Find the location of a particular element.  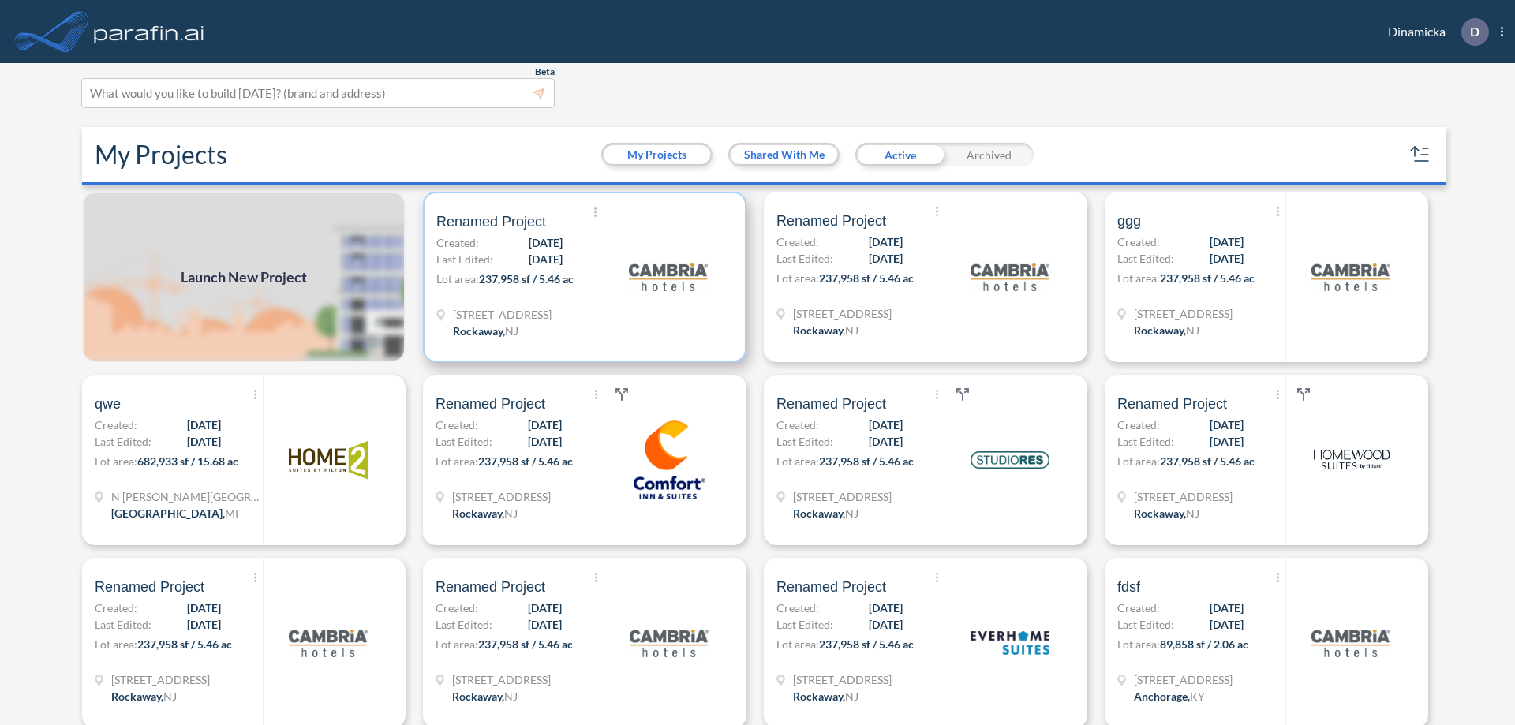

div: Grand Rapids, MI is located at coordinates (174, 513).